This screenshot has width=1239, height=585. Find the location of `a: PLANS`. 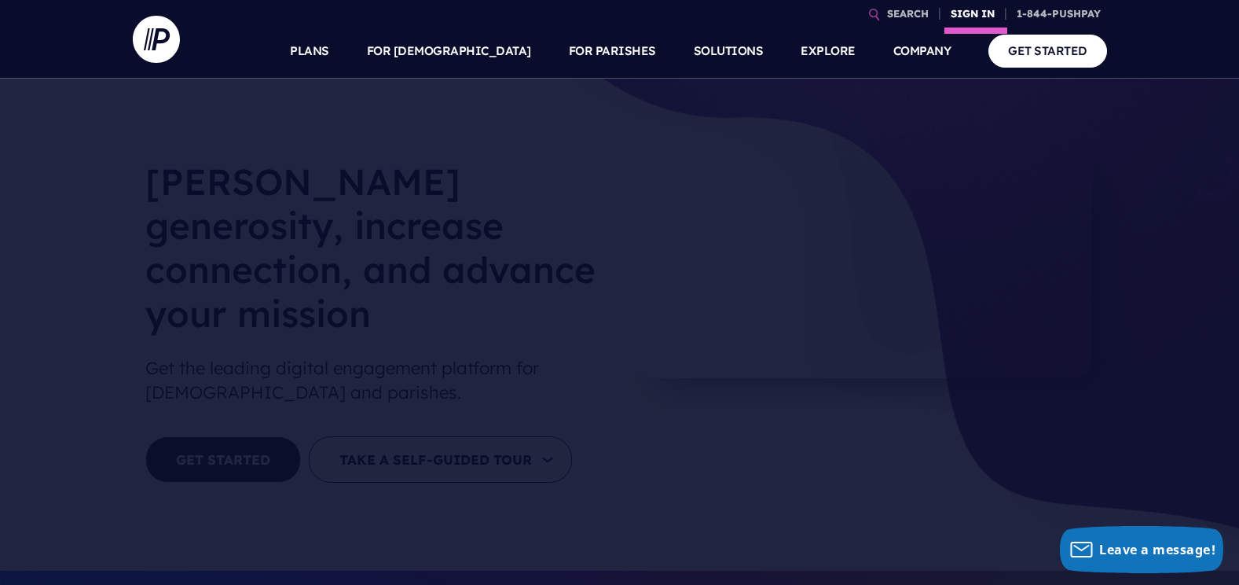

a: PLANS is located at coordinates (310, 51).